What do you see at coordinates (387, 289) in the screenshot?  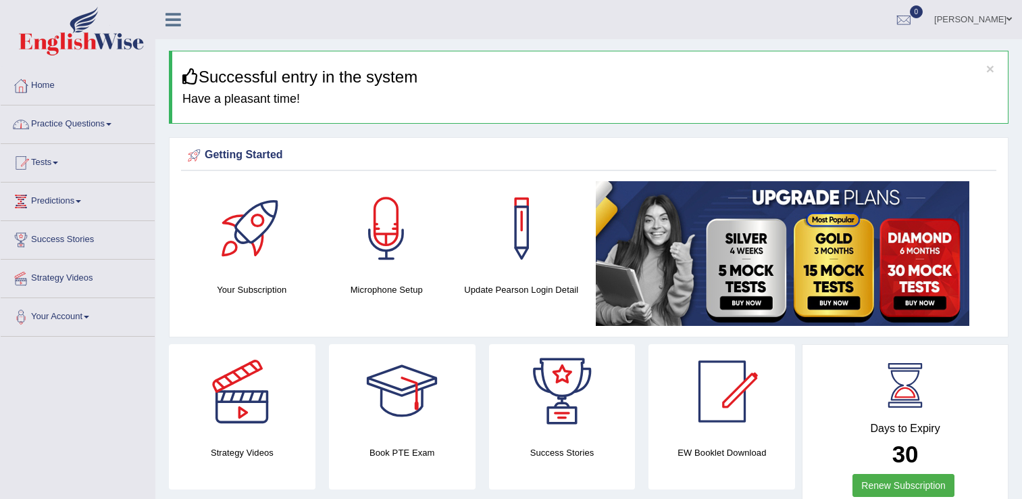 I see `h4: Microphone Setup` at bounding box center [387, 289].